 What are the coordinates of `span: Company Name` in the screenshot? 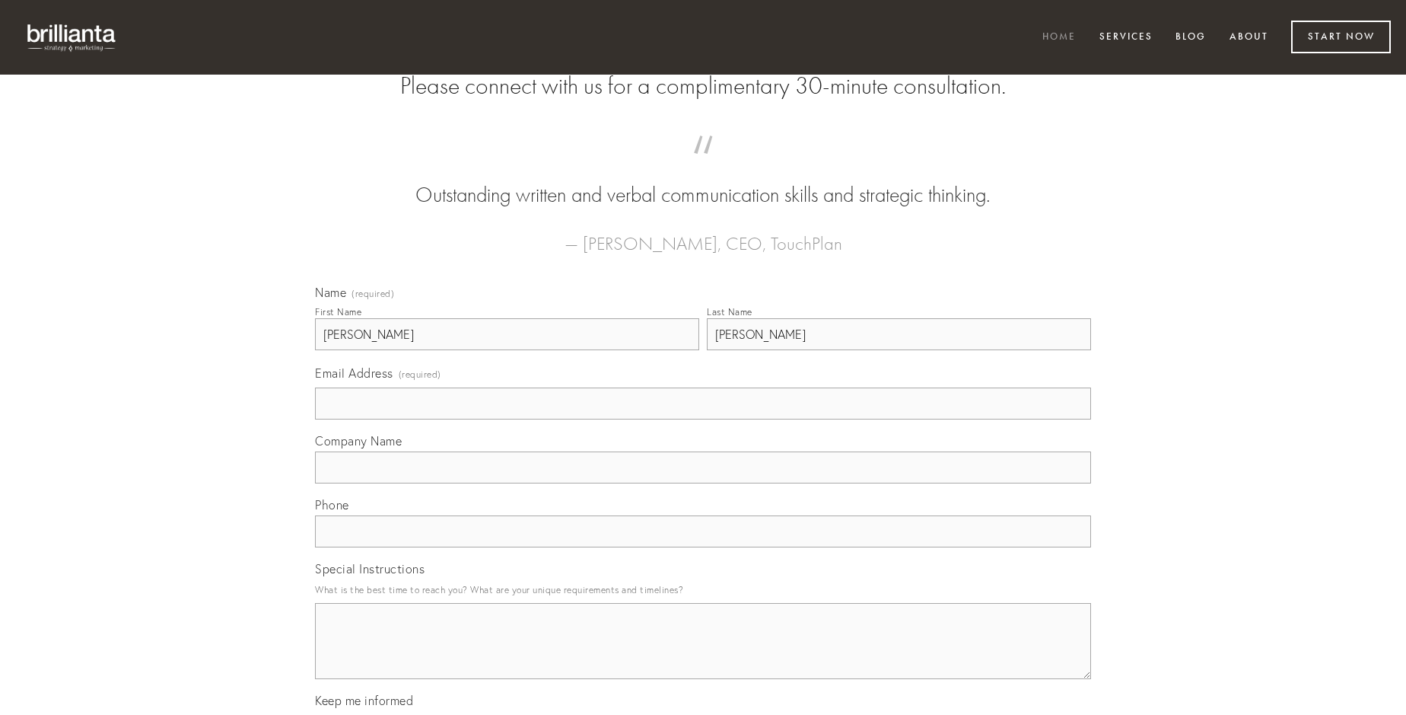 It's located at (358, 441).